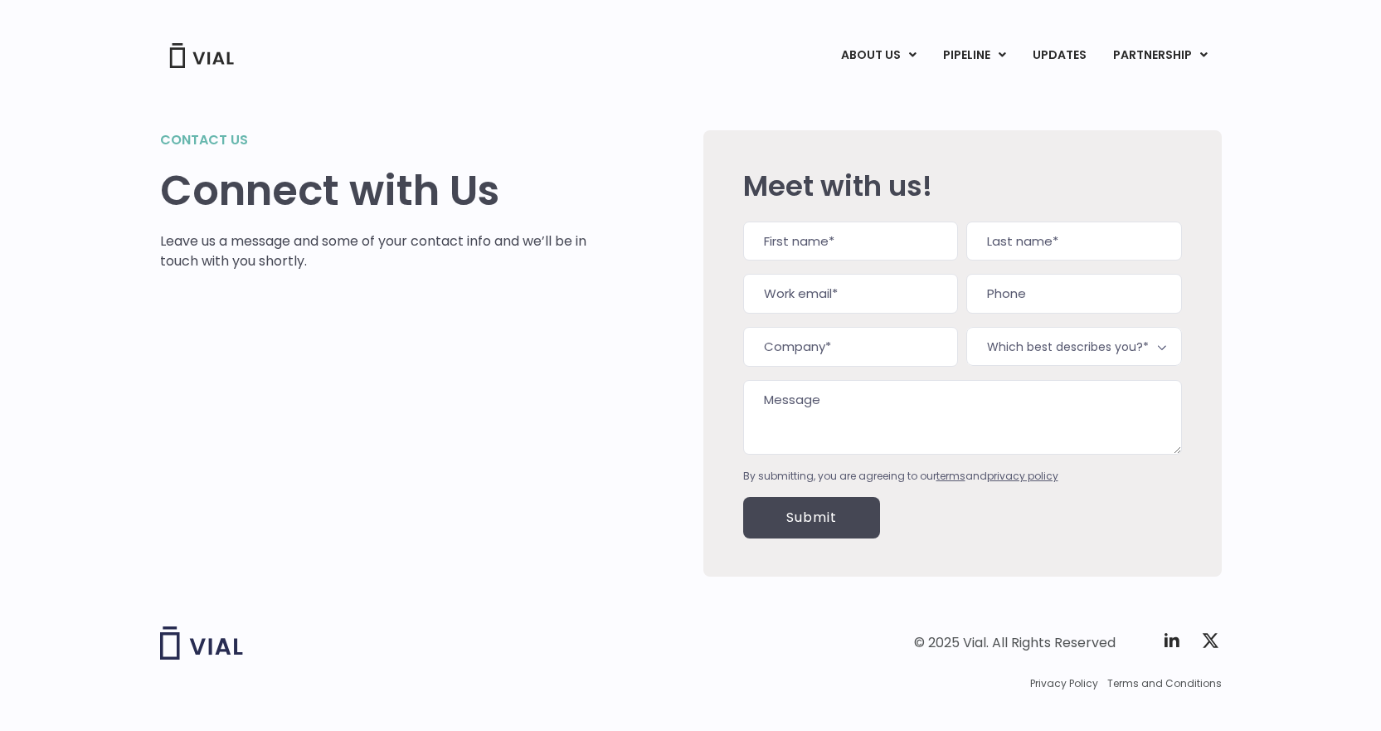 This screenshot has width=1381, height=731. What do you see at coordinates (1073, 346) in the screenshot?
I see `span: Which best describes you?*` at bounding box center [1073, 346].